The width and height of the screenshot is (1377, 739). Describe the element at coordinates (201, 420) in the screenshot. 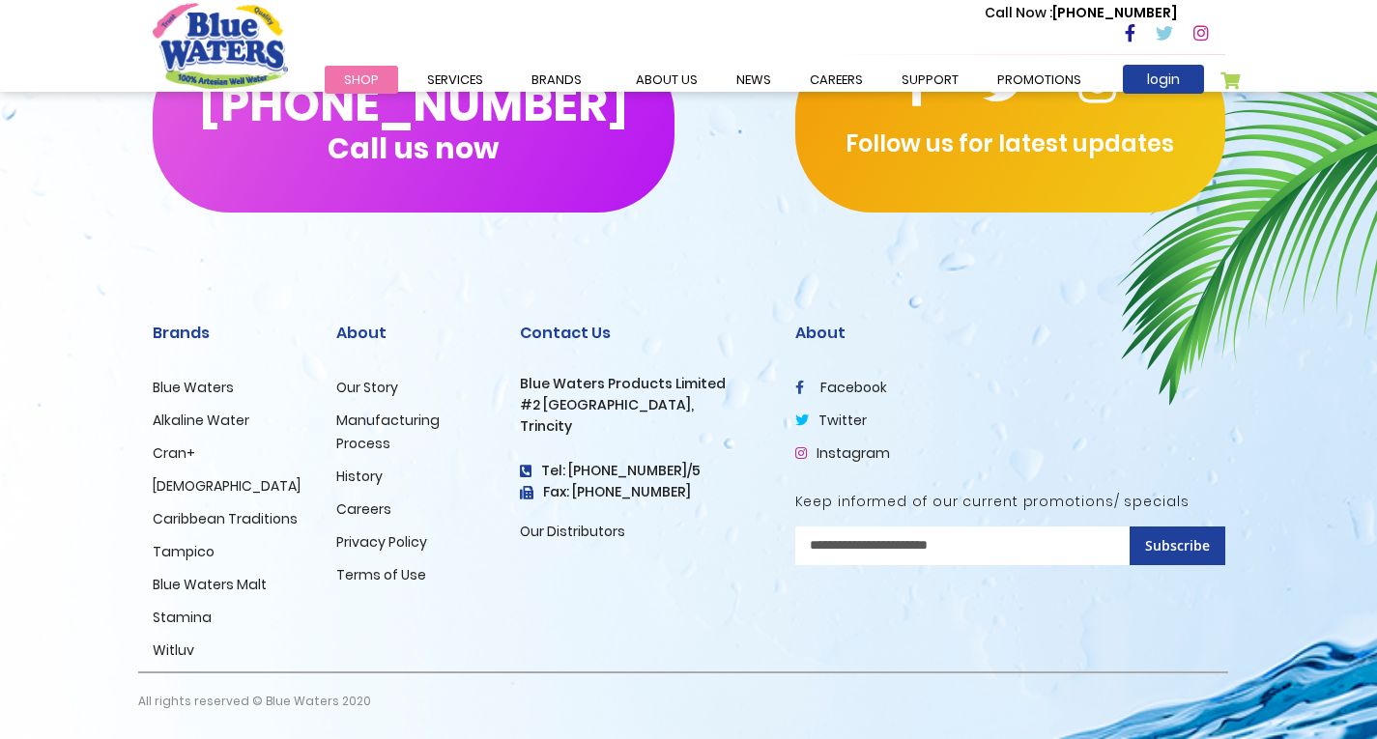

I see `a: Alkaline Water` at that location.